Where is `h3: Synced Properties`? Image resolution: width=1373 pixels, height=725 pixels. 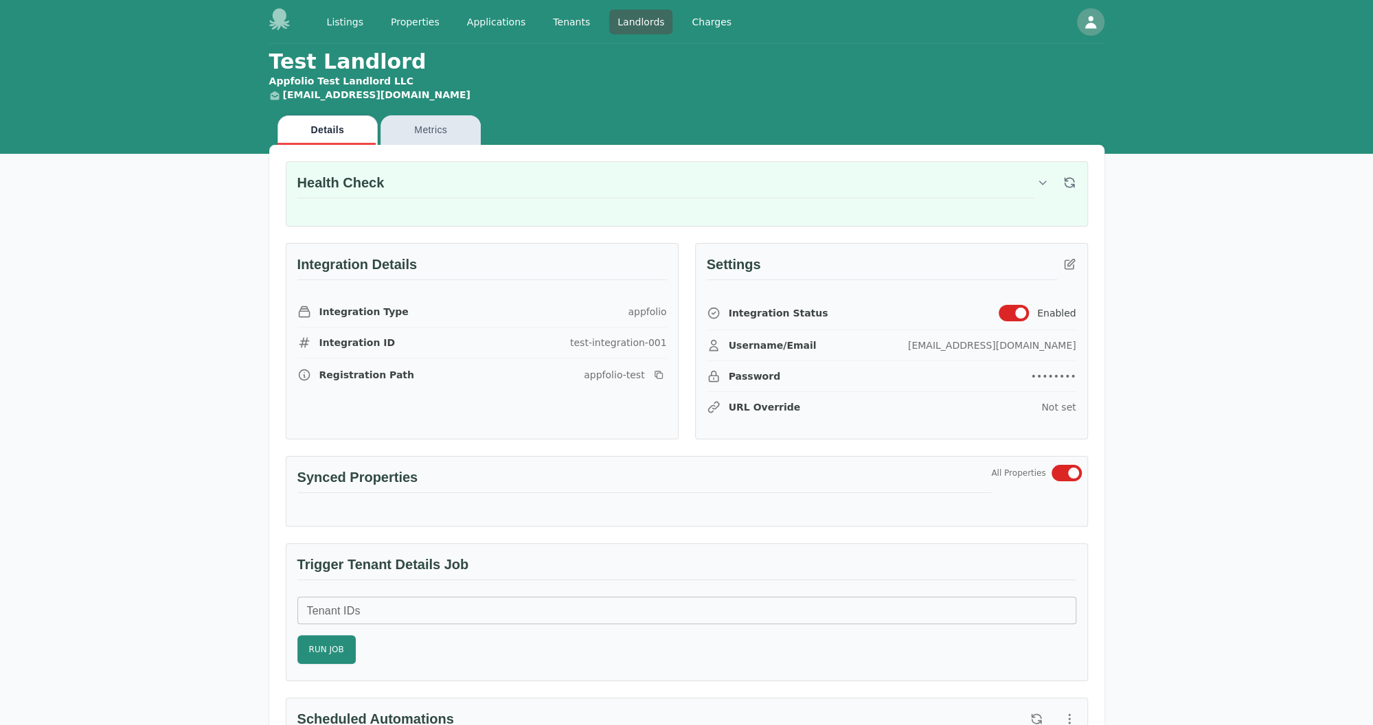
h3: Synced Properties is located at coordinates (644, 480).